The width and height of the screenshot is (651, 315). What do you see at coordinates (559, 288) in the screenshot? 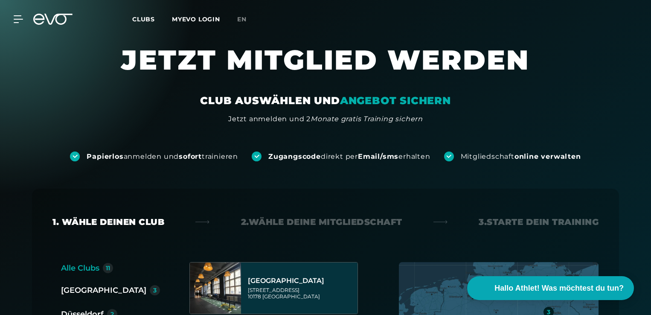
I see `span: Hallo Athlet! Was möchtest du tun?` at bounding box center [559, 288].